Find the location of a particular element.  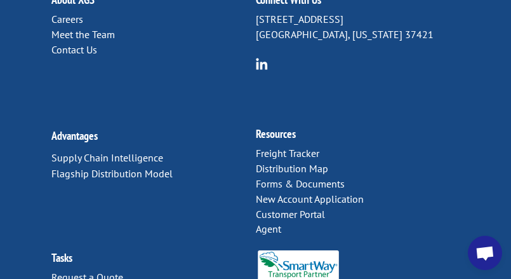

a: Distribution Map is located at coordinates (292, 168).